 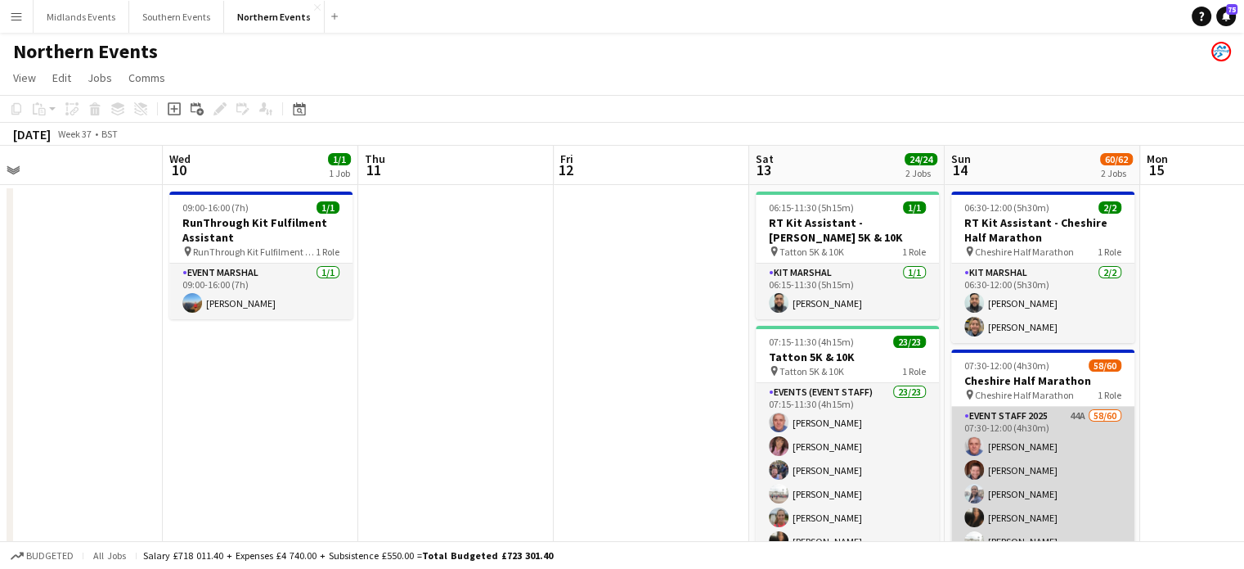 What do you see at coordinates (567, 159) in the screenshot?
I see `span: Fri` at bounding box center [567, 159].